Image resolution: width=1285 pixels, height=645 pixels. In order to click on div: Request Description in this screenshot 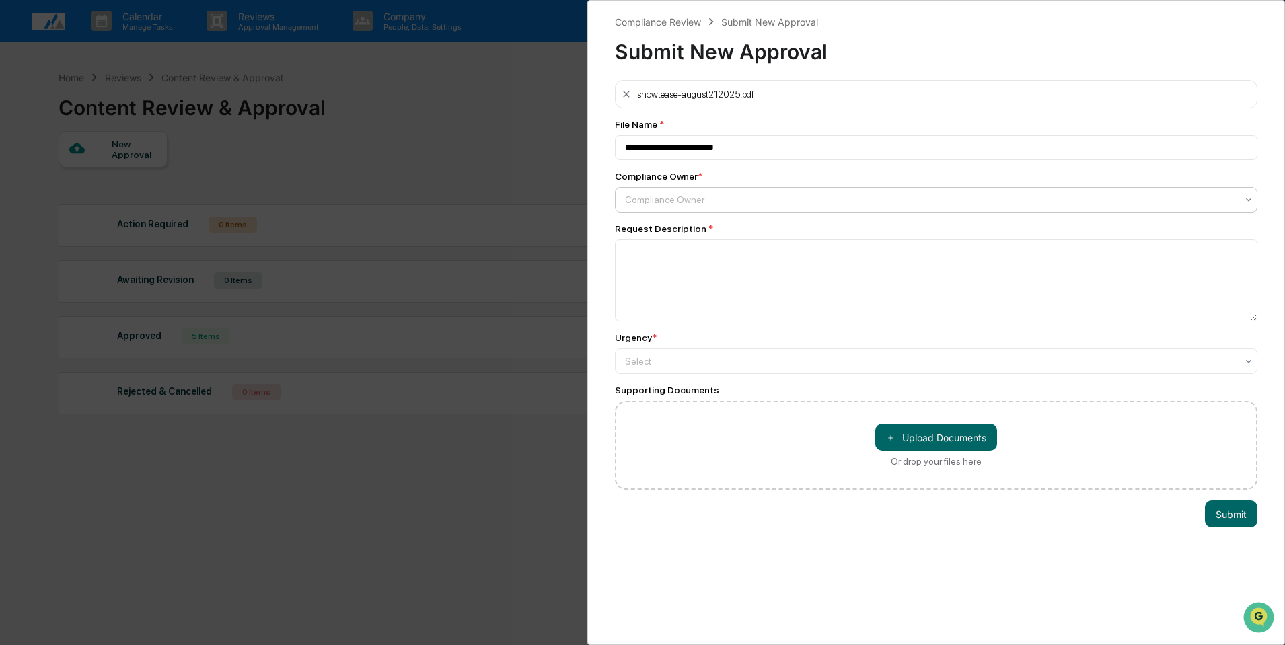, I will do `click(936, 229)`.